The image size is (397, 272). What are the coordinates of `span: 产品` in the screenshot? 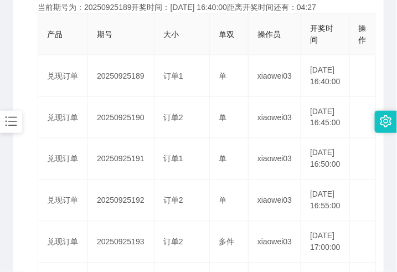 It's located at (55, 34).